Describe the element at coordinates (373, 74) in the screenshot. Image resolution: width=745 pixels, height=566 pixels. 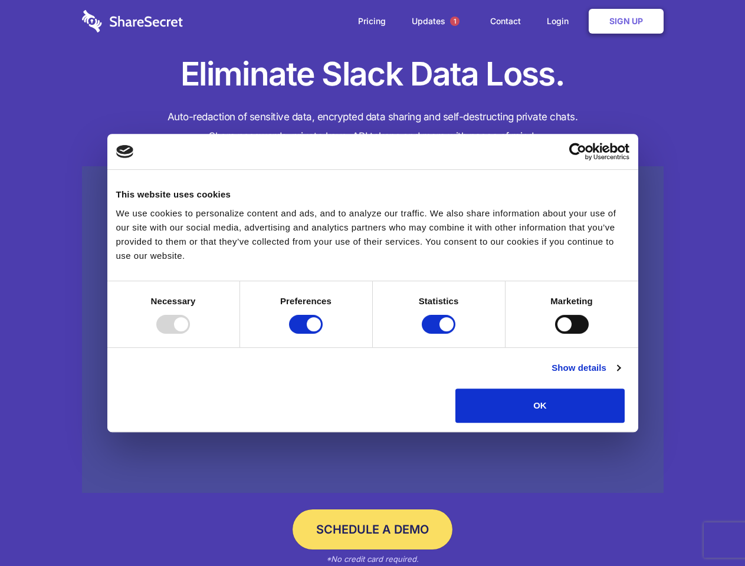
I see `h1: Eliminate Slack Data Loss.` at that location.